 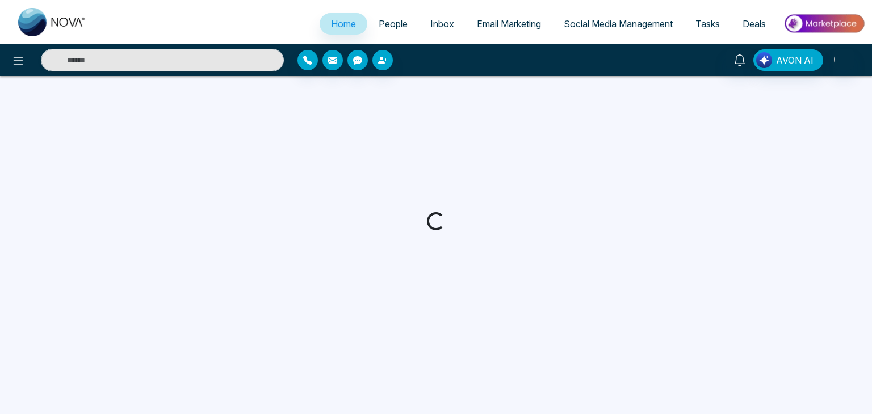 What do you see at coordinates (707, 24) in the screenshot?
I see `a: Tasks` at bounding box center [707, 24].